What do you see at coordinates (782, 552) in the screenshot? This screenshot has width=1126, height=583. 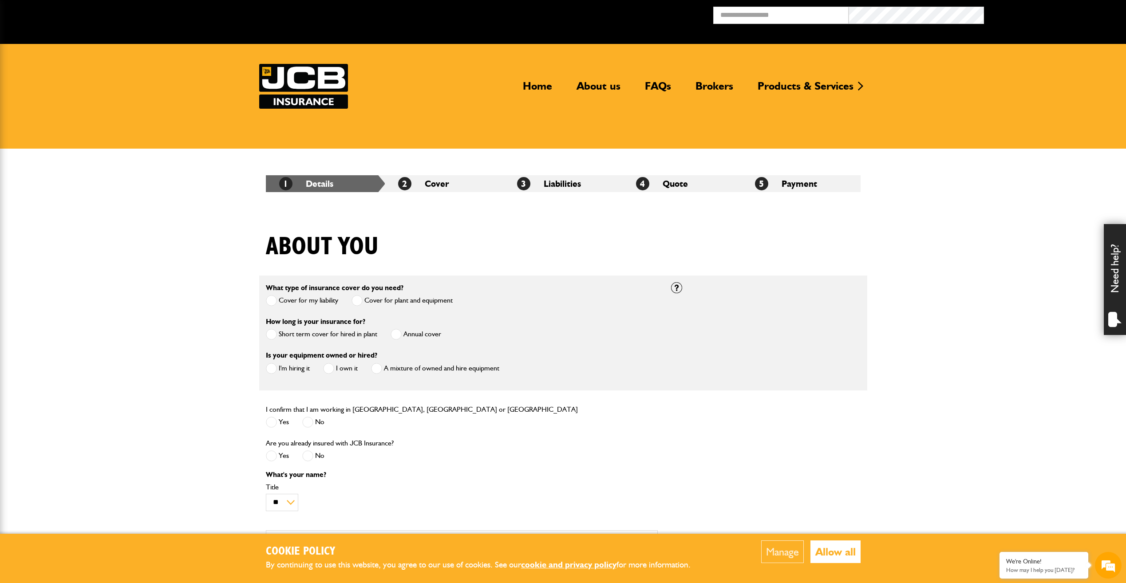 I see `button: Manage` at bounding box center [782, 552].